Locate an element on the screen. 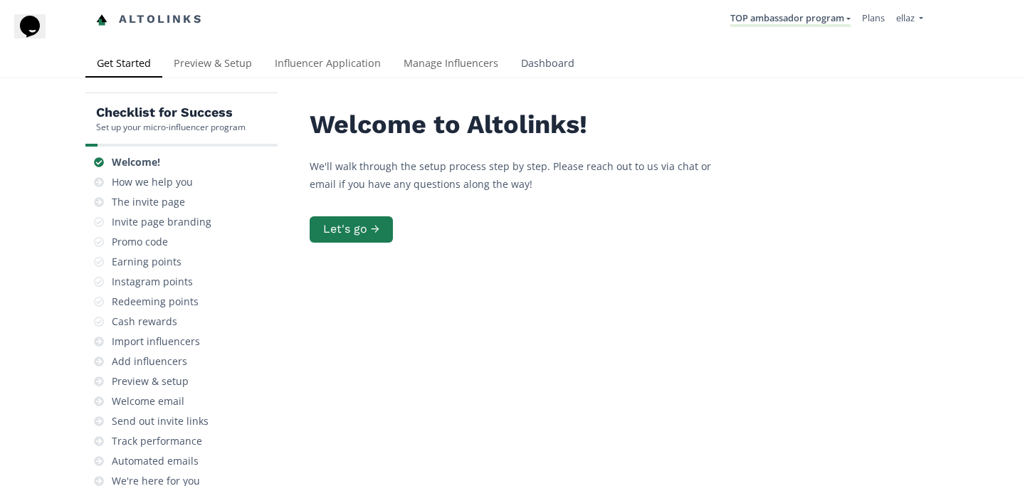 Image resolution: width=1025 pixels, height=486 pixels. span: ellaz is located at coordinates (906, 18).